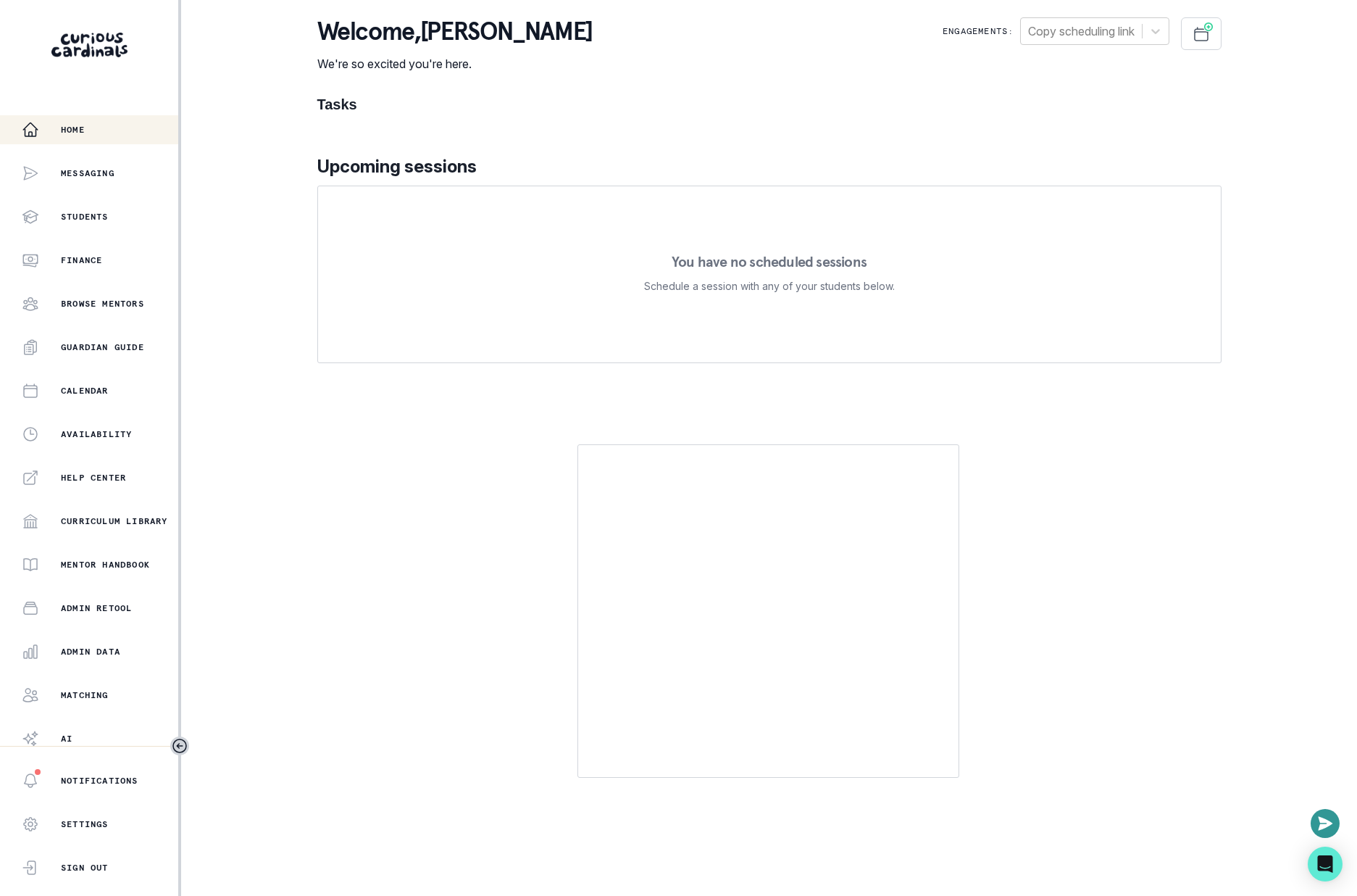 This screenshot has height=896, width=1357. I want to click on img: Curious Cardinals Logo, so click(89, 45).